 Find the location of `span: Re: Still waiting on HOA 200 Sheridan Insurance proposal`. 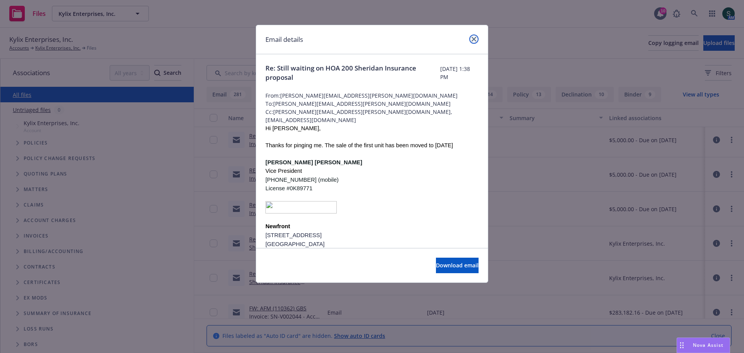

span: Re: Still waiting on HOA 200 Sheridan Insurance proposal is located at coordinates (353, 73).